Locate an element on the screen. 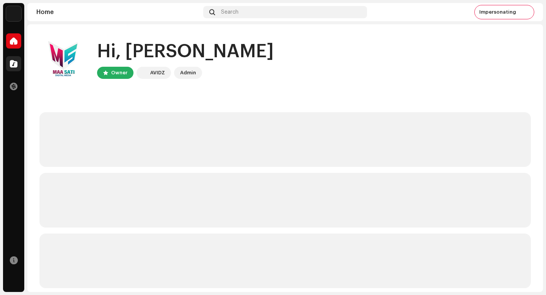 This screenshot has height=295, width=546. div: Home is located at coordinates (118, 12).